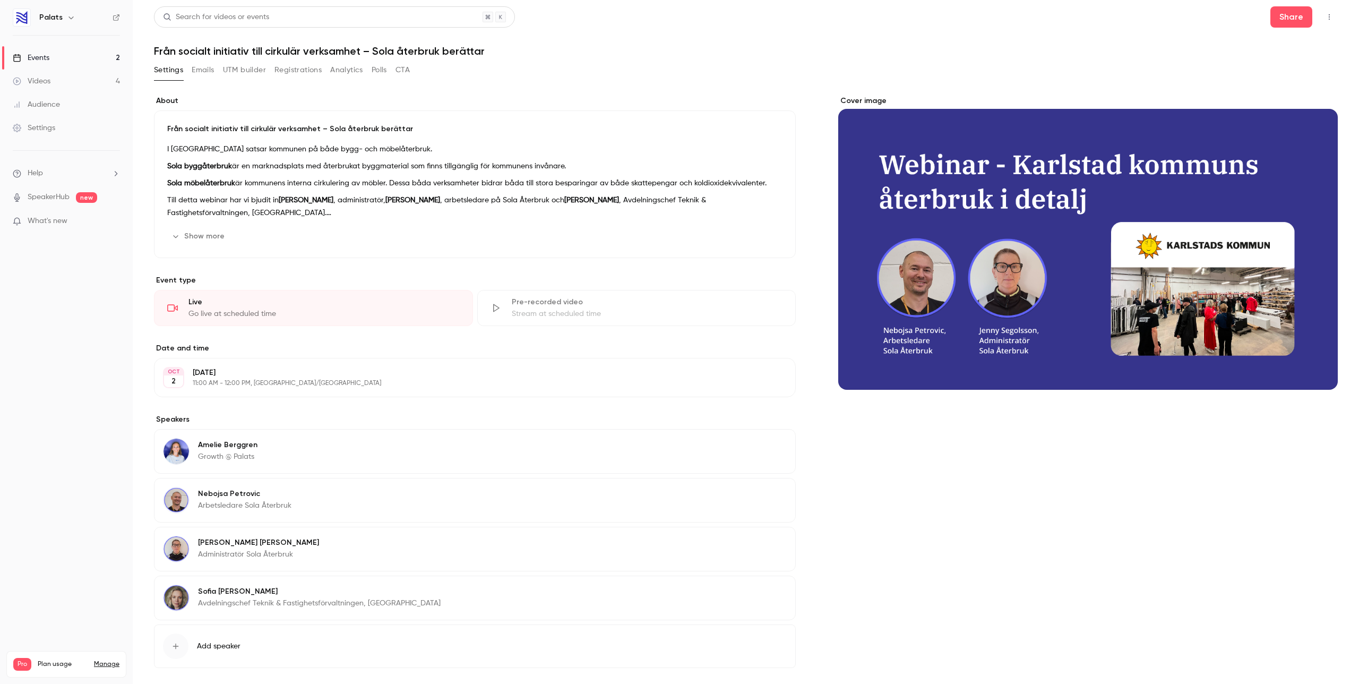 This screenshot has width=1359, height=684. Describe the element at coordinates (379, 70) in the screenshot. I see `button: Polls` at that location.